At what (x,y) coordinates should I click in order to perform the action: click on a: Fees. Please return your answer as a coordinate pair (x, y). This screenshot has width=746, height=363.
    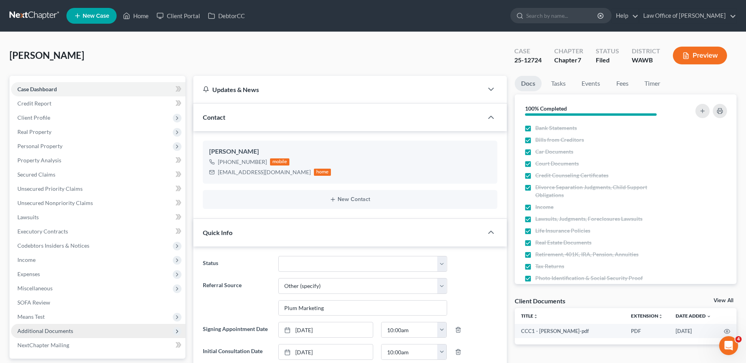
    Looking at the image, I should click on (622, 83).